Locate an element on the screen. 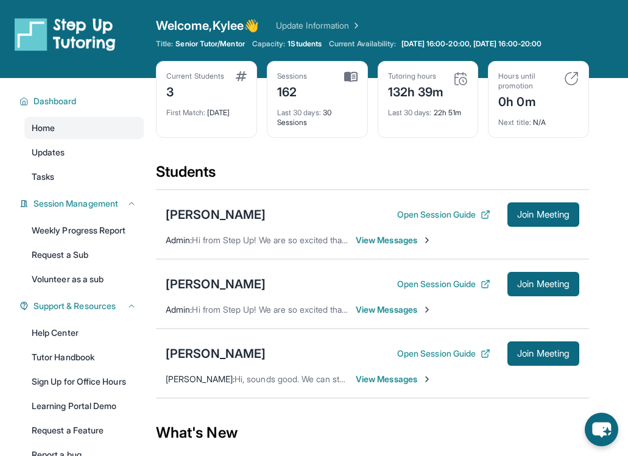  a: Tutor Handbook is located at coordinates (84, 357).